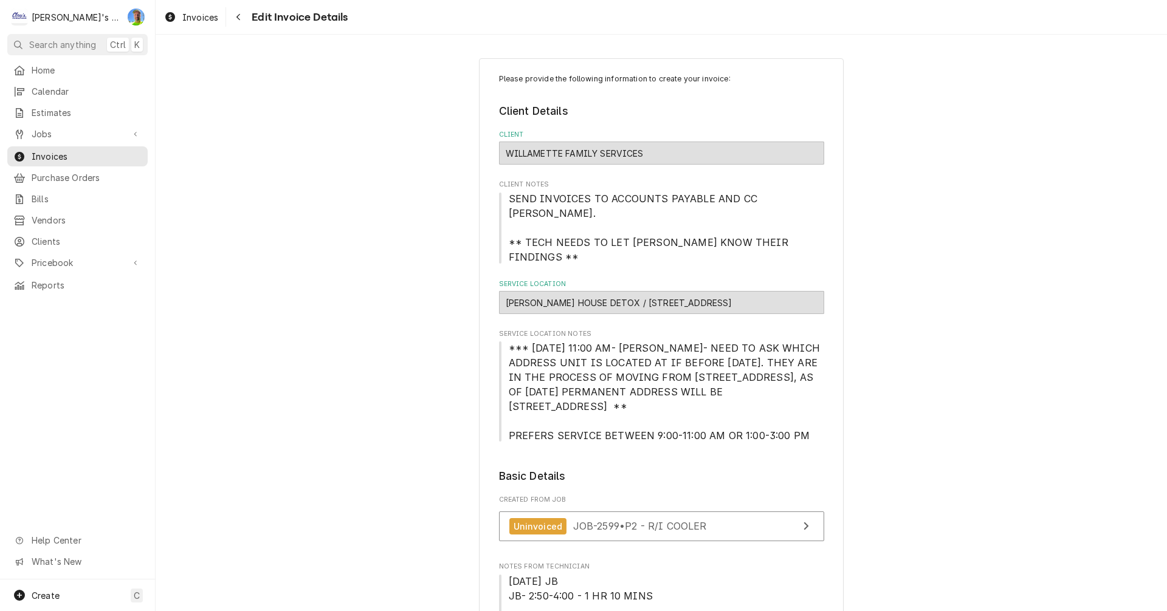 The image size is (1167, 611). What do you see at coordinates (661, 303) in the screenshot?
I see `div: BUCKLEY HOUSE DETOX / 640 W 7TH AVE, EUGENE, OR 97402` at bounding box center [661, 303].